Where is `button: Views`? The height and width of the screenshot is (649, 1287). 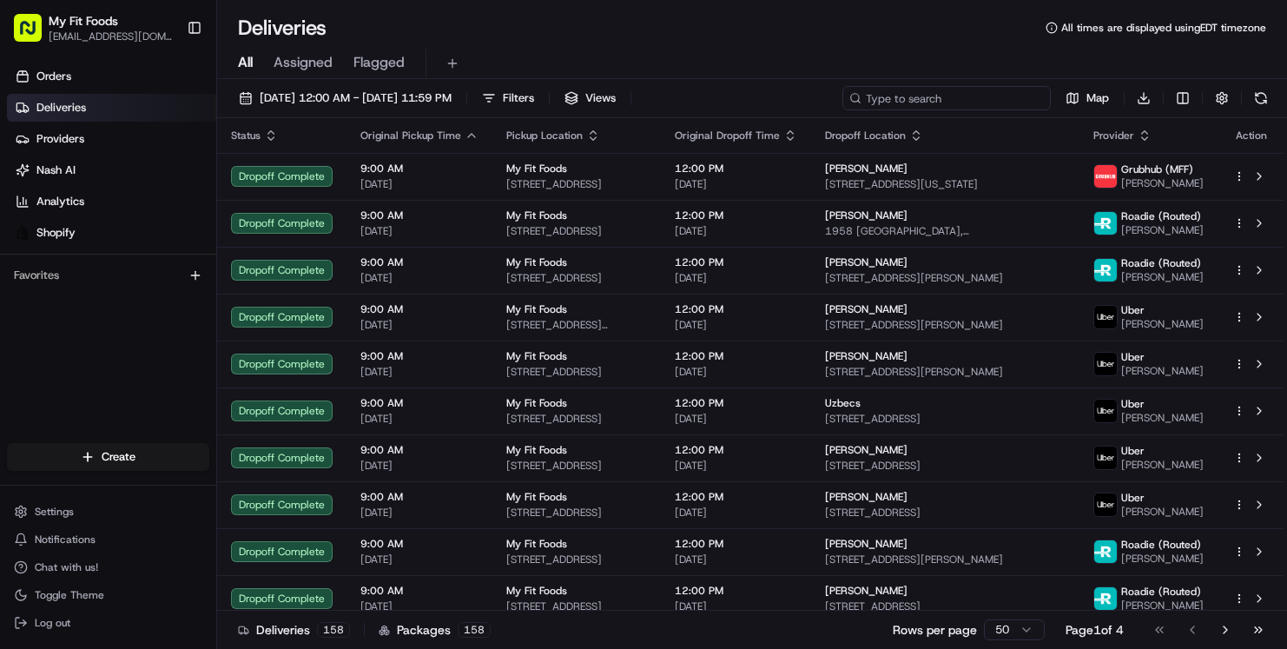 button: Views is located at coordinates (590, 98).